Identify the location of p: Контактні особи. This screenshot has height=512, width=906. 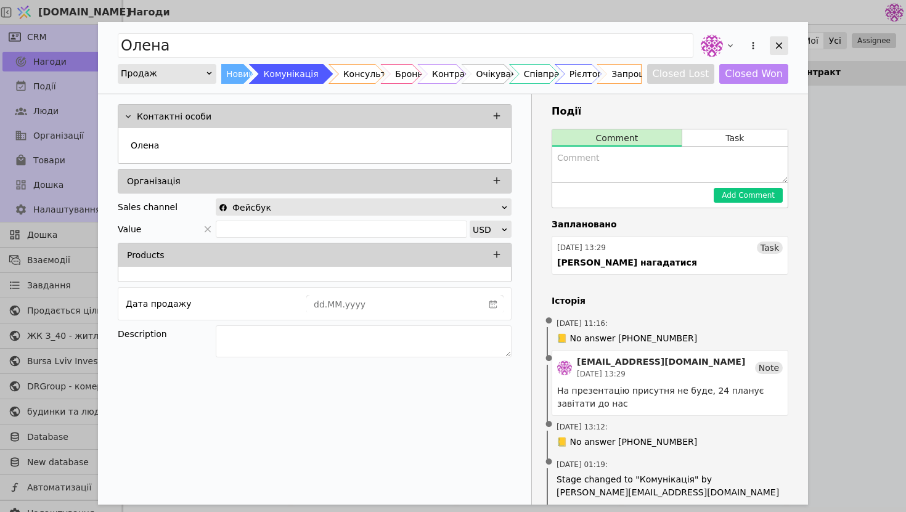
(174, 116).